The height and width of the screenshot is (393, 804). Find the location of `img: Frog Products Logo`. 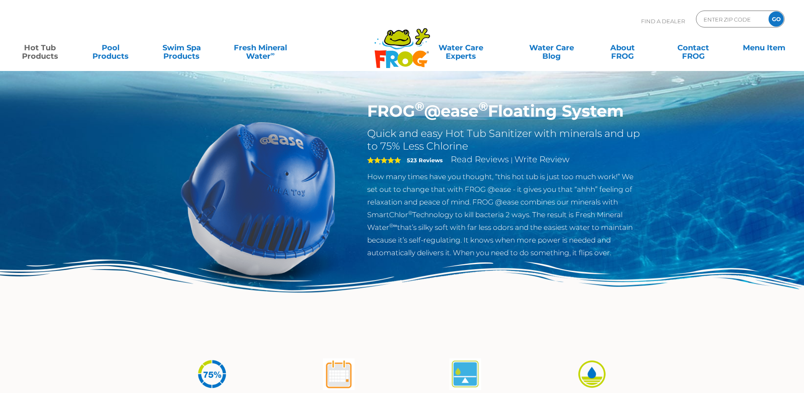

img: Frog Products Logo is located at coordinates (402, 43).